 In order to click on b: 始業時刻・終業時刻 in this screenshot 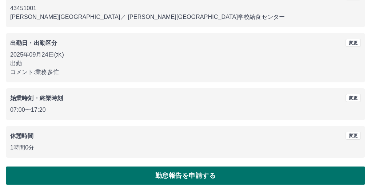, I will do `click(36, 98)`.